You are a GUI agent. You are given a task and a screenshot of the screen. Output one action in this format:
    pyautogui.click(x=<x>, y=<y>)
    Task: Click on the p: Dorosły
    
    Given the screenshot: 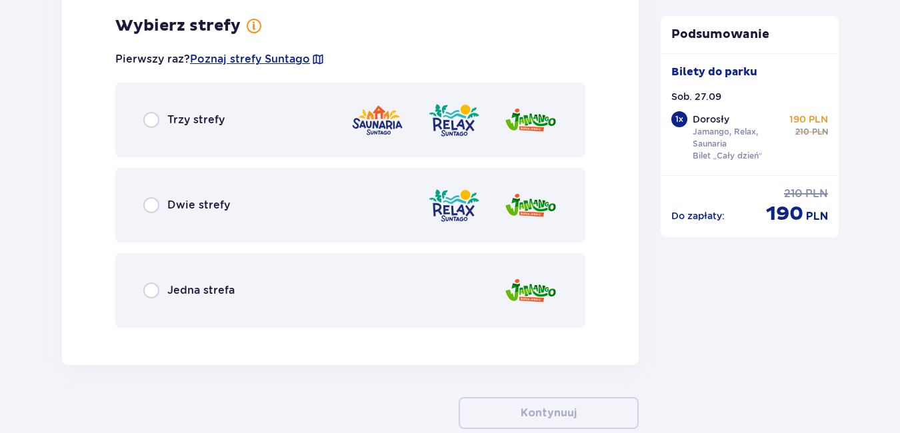 What is the action you would take?
    pyautogui.click(x=711, y=119)
    